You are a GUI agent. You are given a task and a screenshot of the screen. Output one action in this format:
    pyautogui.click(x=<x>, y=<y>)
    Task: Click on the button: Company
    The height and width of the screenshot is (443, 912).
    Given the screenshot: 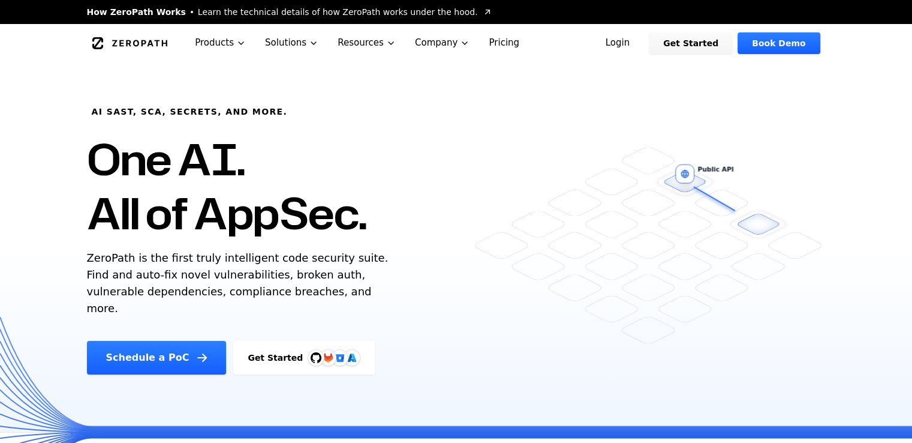 What is the action you would take?
    pyautogui.click(x=443, y=43)
    